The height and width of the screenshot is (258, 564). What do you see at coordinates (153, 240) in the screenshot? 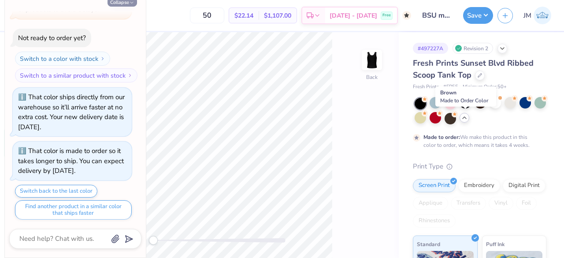
I see `div: Accessibility label` at bounding box center [153, 240].